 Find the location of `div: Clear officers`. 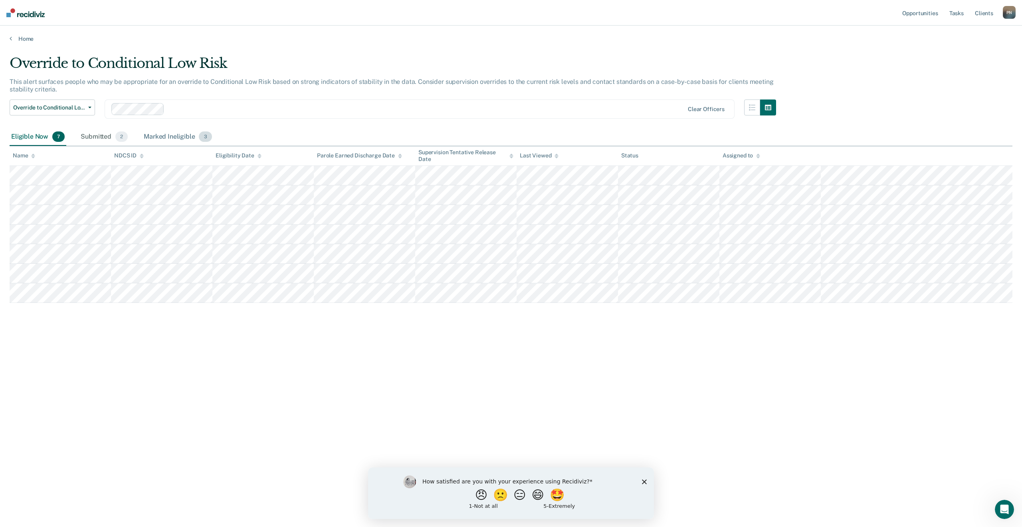

div: Clear officers is located at coordinates (706, 109).